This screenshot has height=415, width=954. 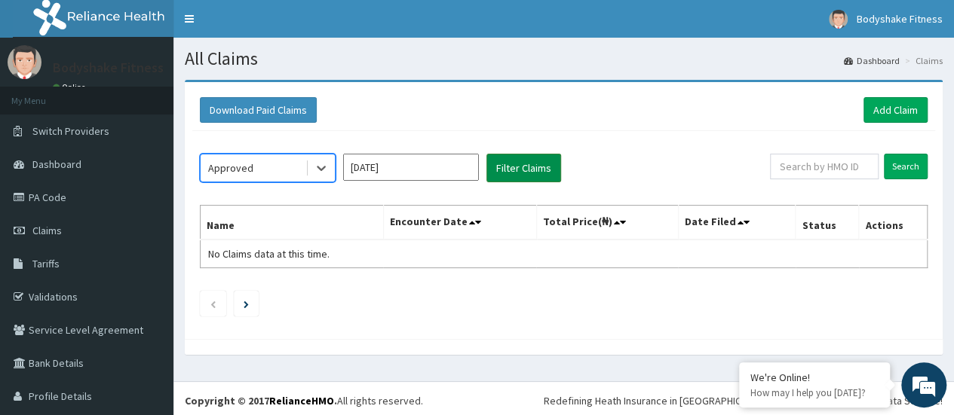 What do you see at coordinates (411, 167) in the screenshot?
I see `input: Select Month and Year` at bounding box center [411, 167].